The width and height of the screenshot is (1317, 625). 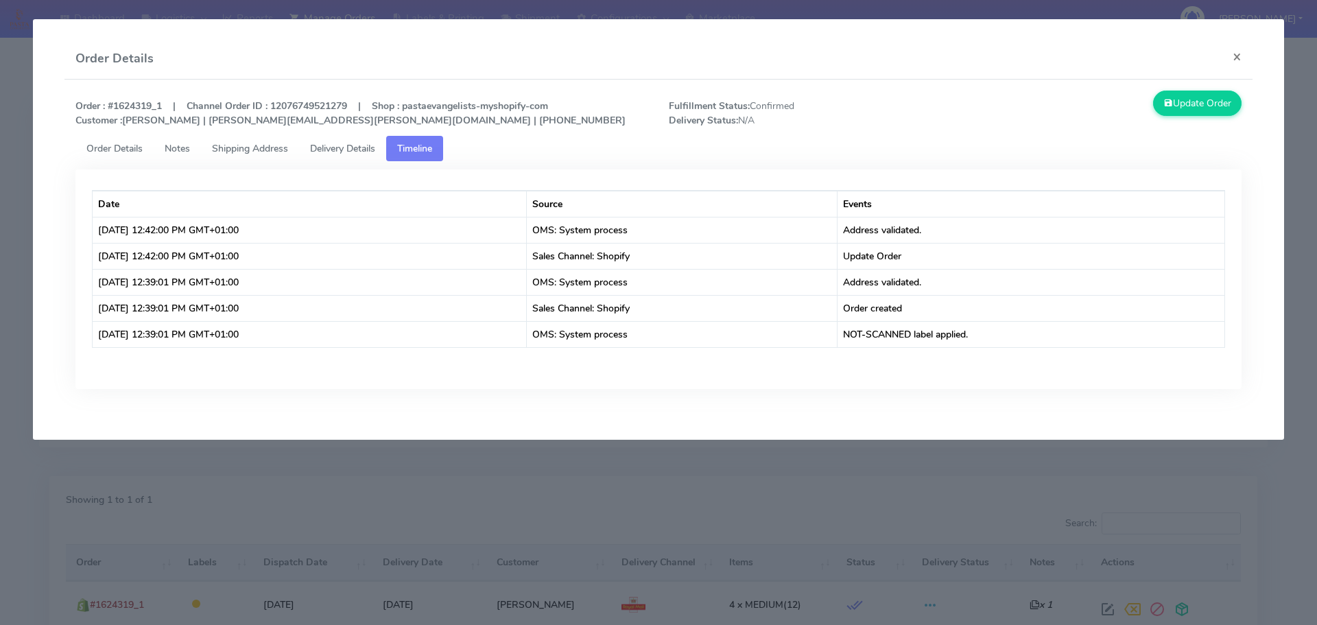 I want to click on span: Notes, so click(x=177, y=148).